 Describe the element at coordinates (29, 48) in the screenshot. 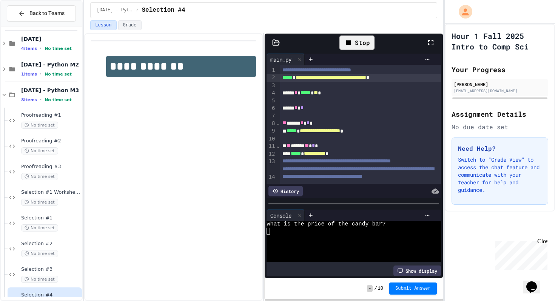

I see `span: 4 items` at that location.